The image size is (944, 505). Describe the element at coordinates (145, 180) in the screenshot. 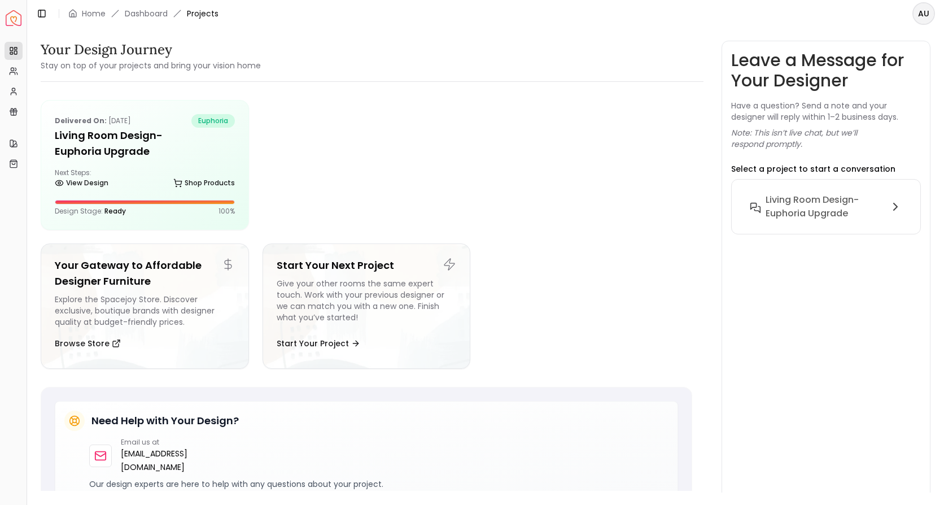

I see `div: Next Steps:` at that location.